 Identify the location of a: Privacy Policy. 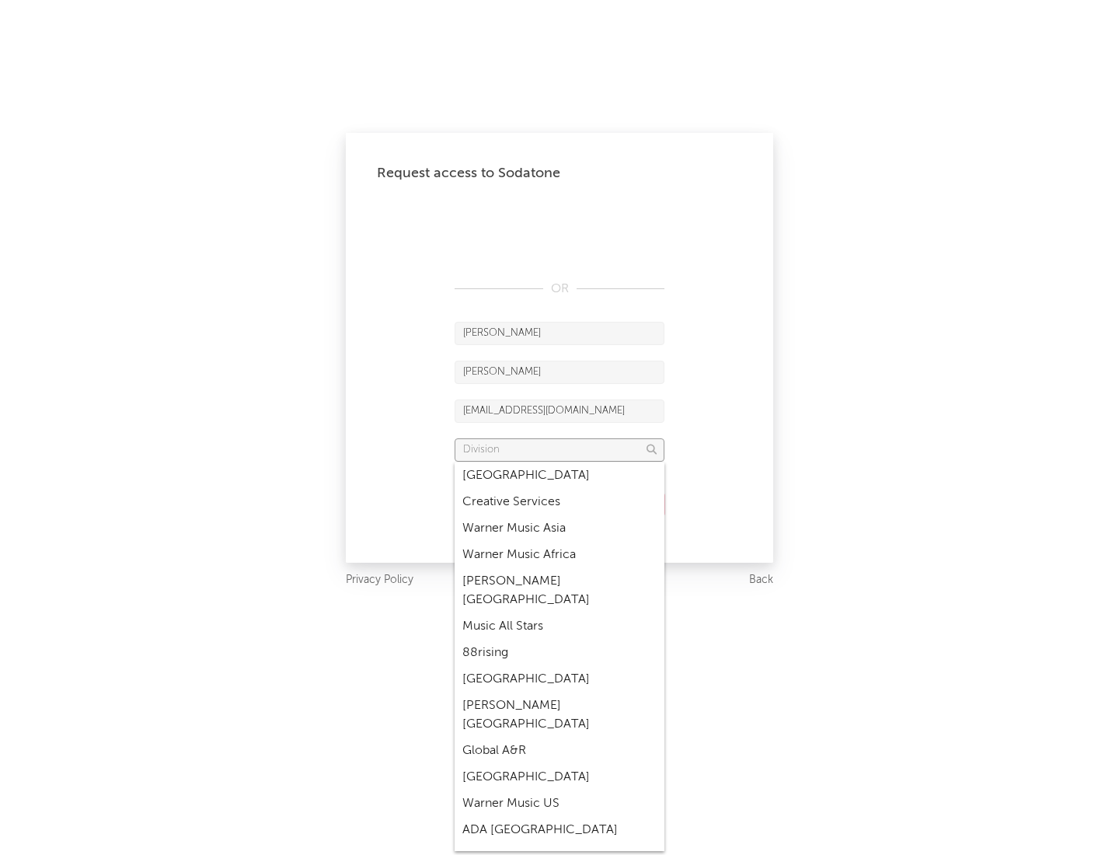
(379, 580).